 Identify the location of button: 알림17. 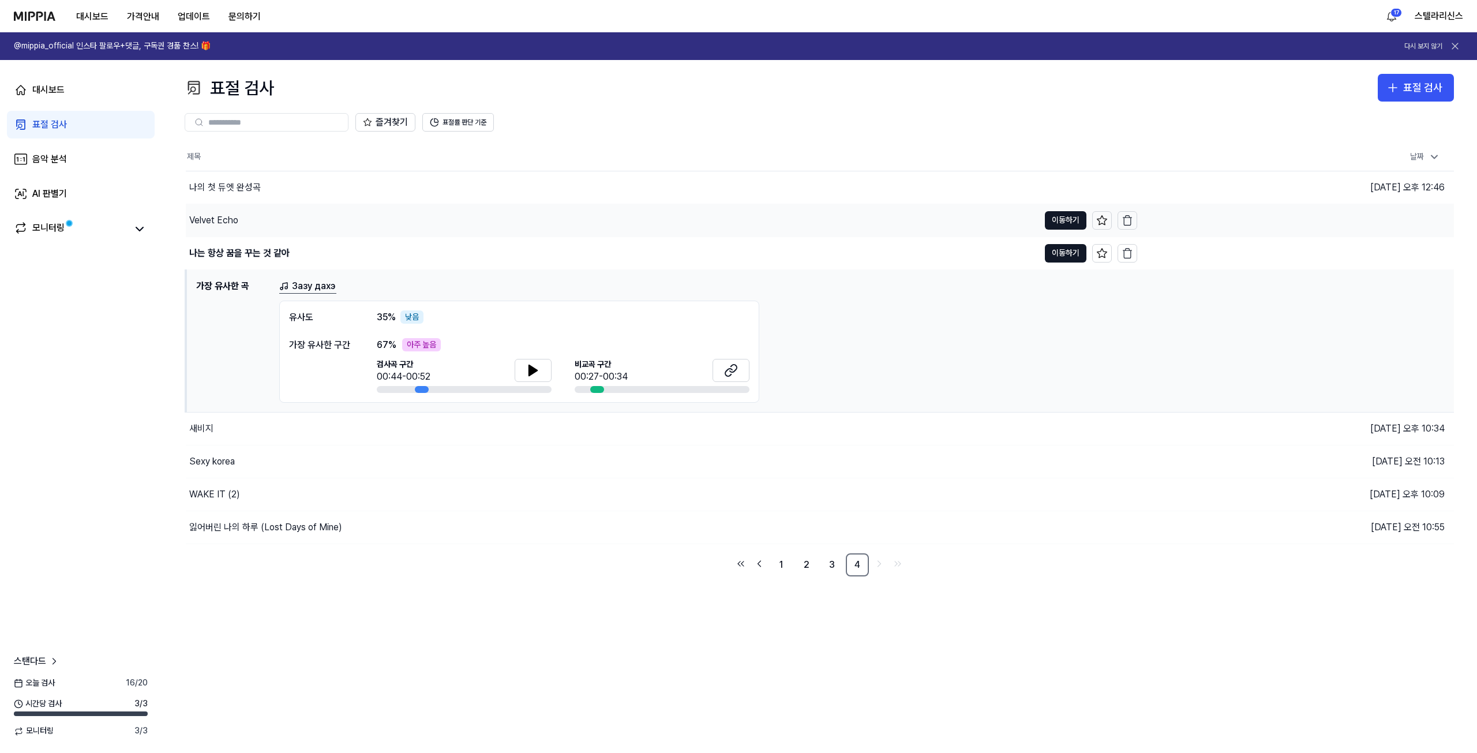
(1391, 16).